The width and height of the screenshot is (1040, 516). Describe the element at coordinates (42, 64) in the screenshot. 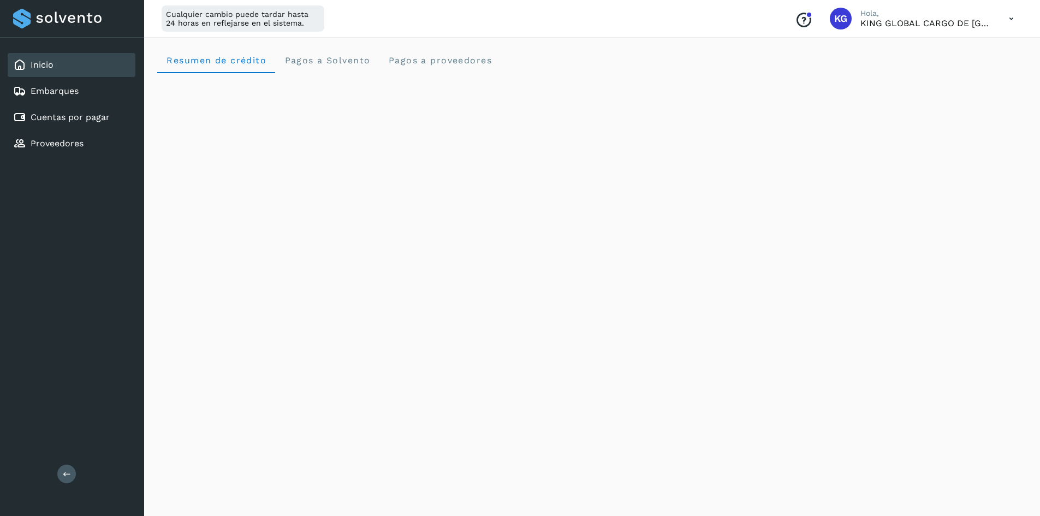

I see `a: Inicio` at that location.